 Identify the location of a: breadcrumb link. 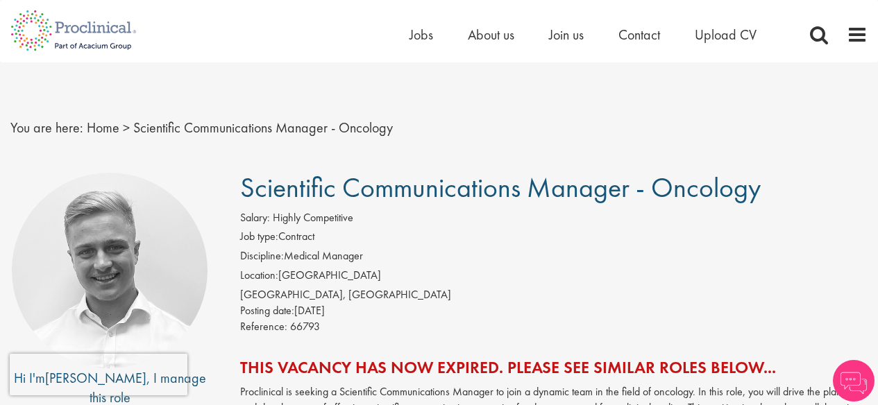
(103, 128).